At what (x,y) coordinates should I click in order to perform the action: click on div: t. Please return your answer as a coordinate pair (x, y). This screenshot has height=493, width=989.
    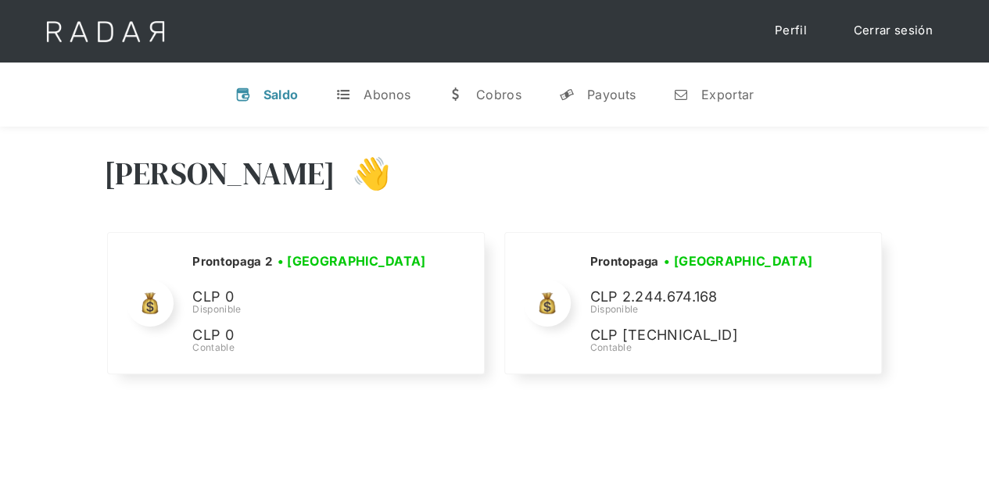
    Looking at the image, I should click on (343, 95).